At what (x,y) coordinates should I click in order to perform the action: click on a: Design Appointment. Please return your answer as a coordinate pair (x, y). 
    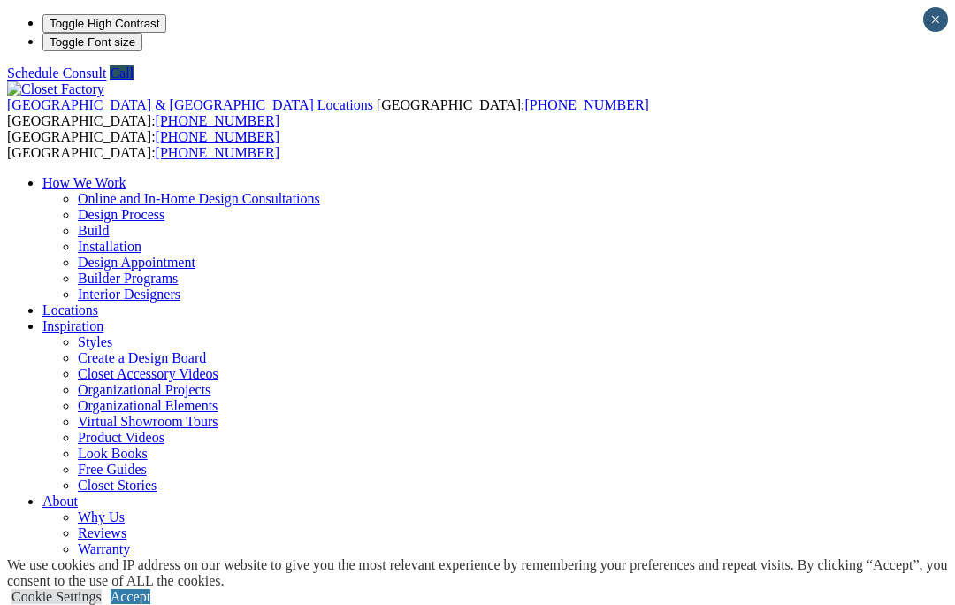
    Looking at the image, I should click on (136, 262).